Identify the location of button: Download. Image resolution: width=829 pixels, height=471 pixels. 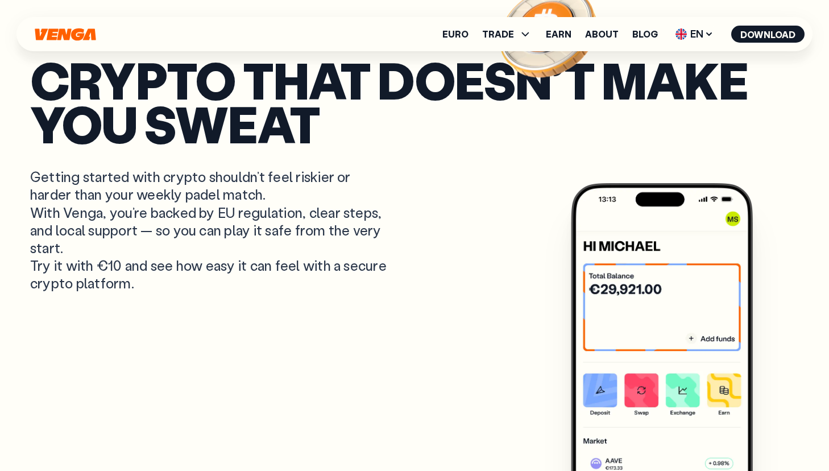
(768, 34).